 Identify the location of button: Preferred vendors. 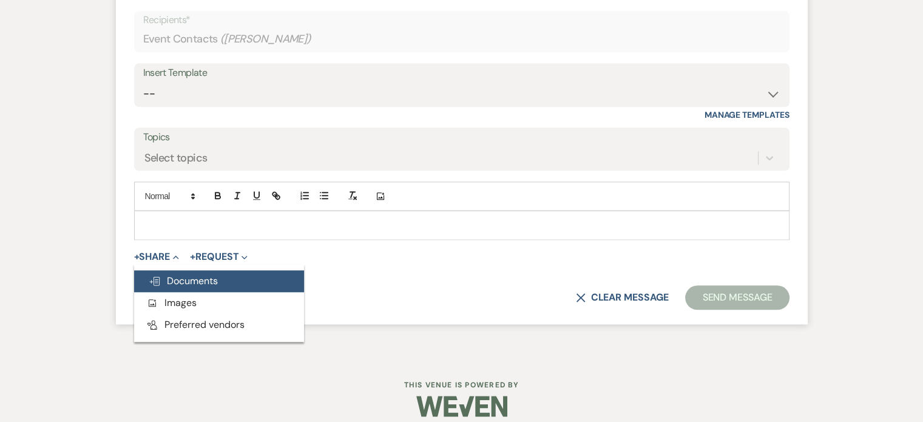
(219, 325).